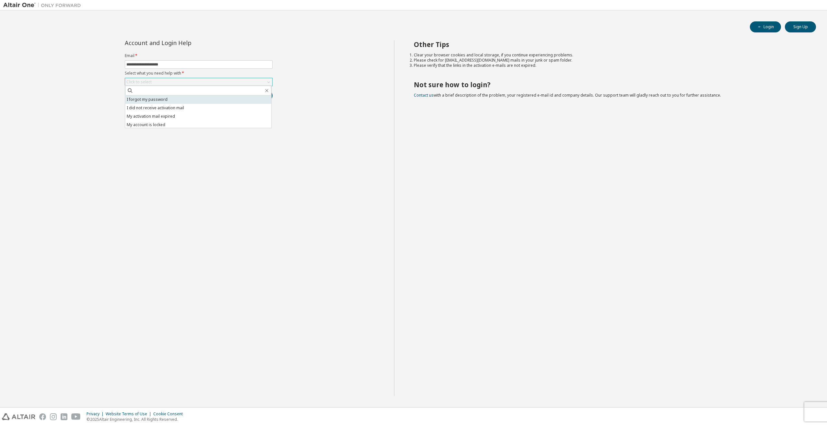  I want to click on div: Privacy, so click(96, 414).